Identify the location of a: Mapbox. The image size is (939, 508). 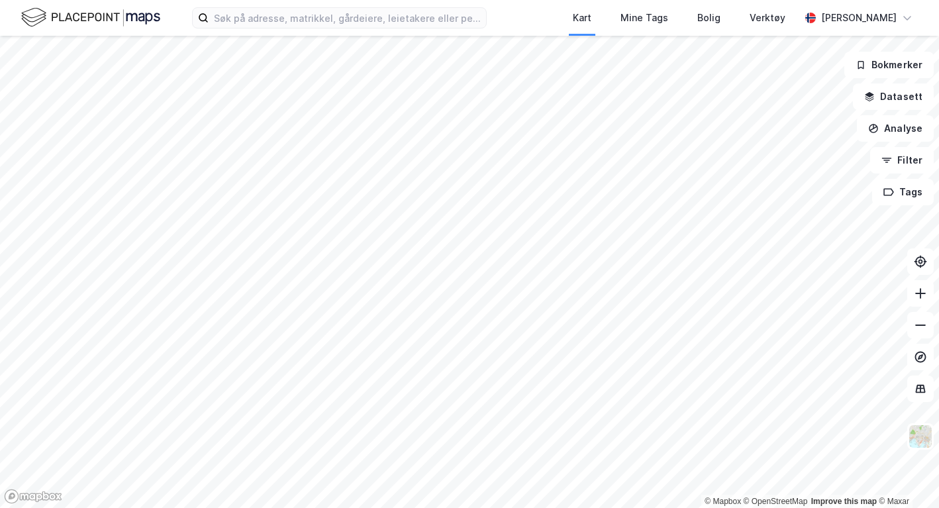
(722, 501).